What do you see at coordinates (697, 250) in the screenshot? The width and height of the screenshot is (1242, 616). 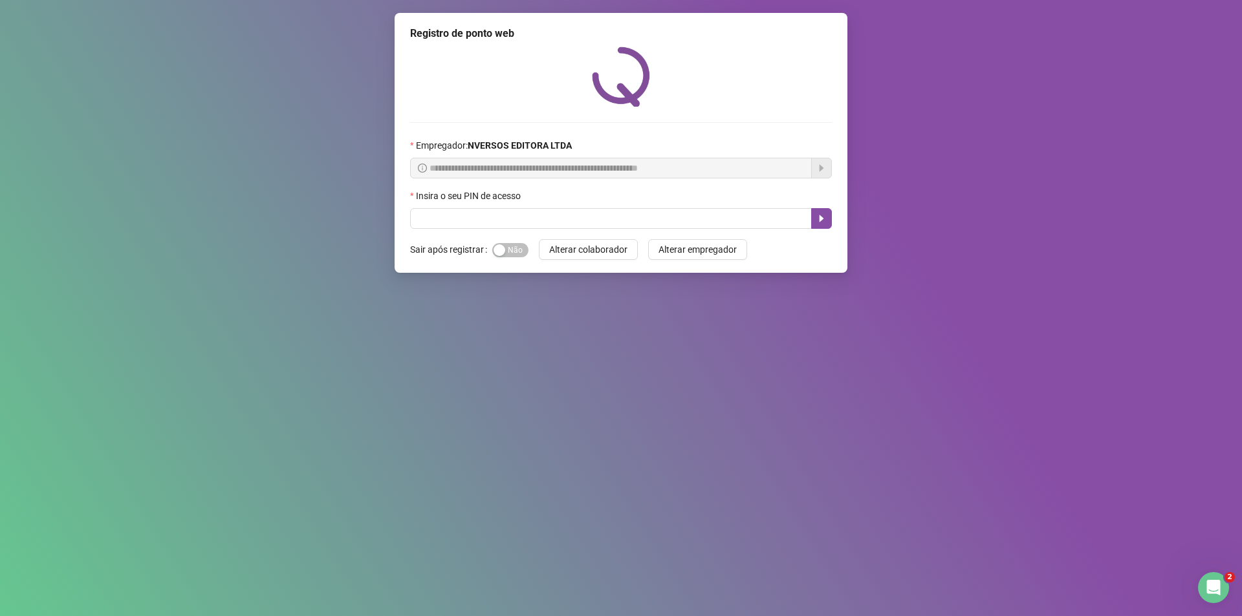 I see `button: Alterar empregador` at bounding box center [697, 250].